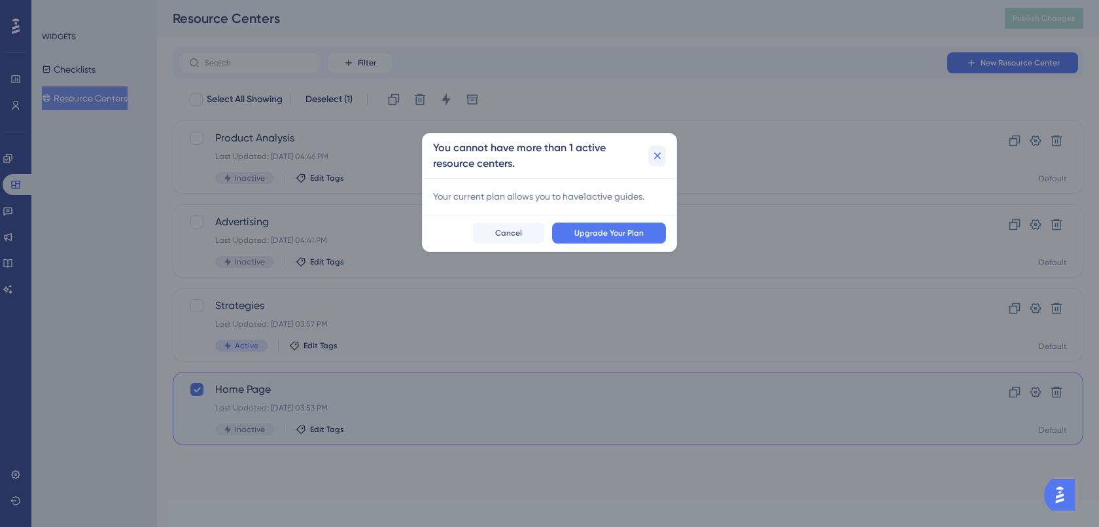 Image resolution: width=1099 pixels, height=527 pixels. Describe the element at coordinates (609, 233) in the screenshot. I see `span: Upgrade Your Plan` at that location.